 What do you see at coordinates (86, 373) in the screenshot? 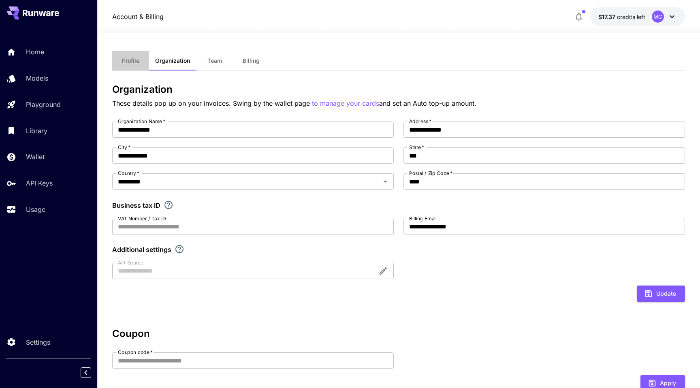
I see `button: Collapse sidebar` at bounding box center [86, 373].